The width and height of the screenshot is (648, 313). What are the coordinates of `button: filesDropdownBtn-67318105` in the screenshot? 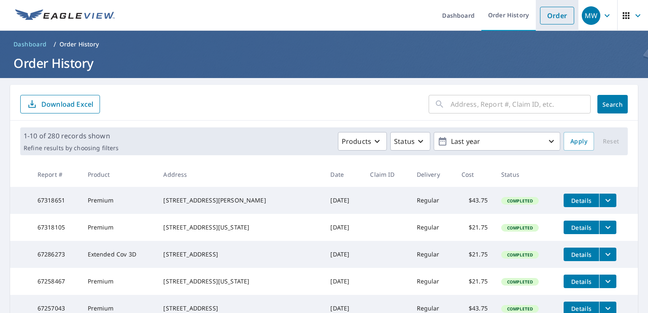 It's located at (608, 227).